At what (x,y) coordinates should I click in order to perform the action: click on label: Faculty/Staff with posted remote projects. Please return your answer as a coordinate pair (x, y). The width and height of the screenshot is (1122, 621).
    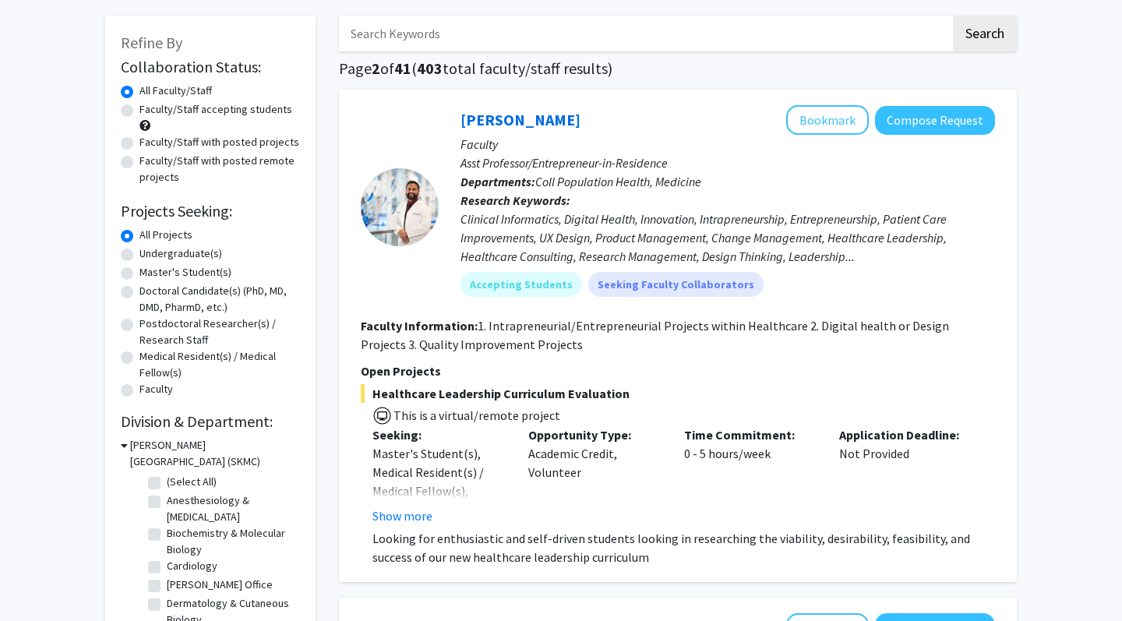
    Looking at the image, I should click on (220, 169).